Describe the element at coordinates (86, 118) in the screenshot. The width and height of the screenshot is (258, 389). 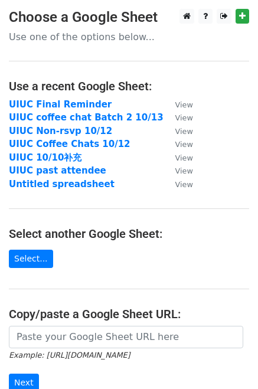
I see `strong: UIUC coffee chat Batch 2 10/13` at that location.